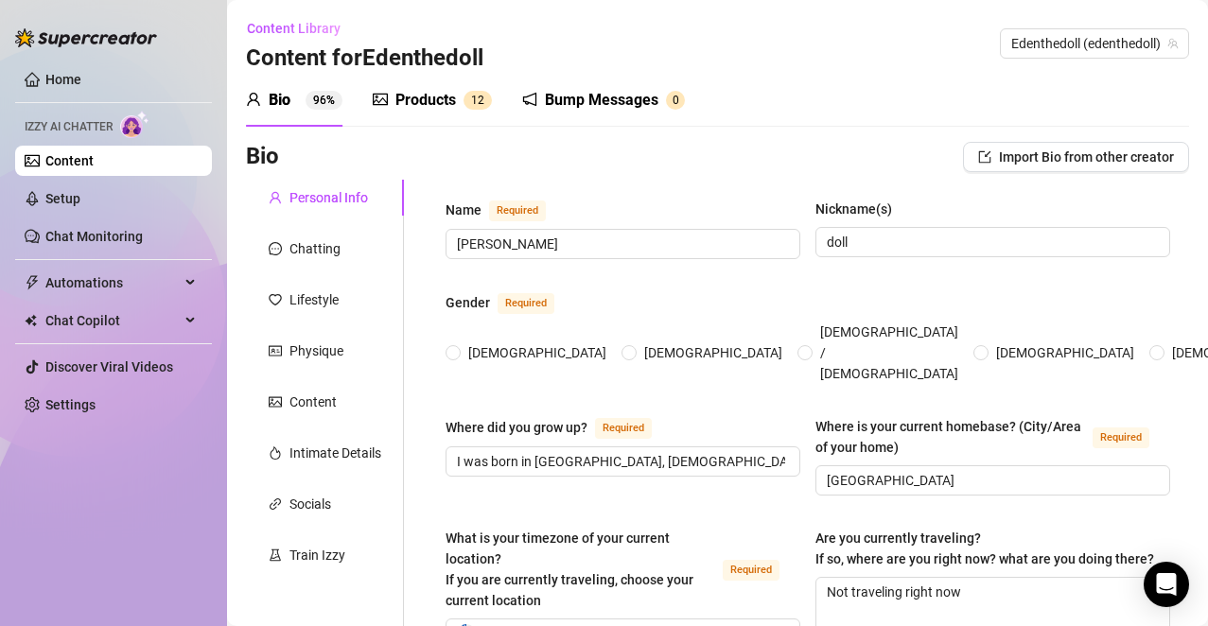 The image size is (1208, 626). I want to click on span: 2, so click(480, 100).